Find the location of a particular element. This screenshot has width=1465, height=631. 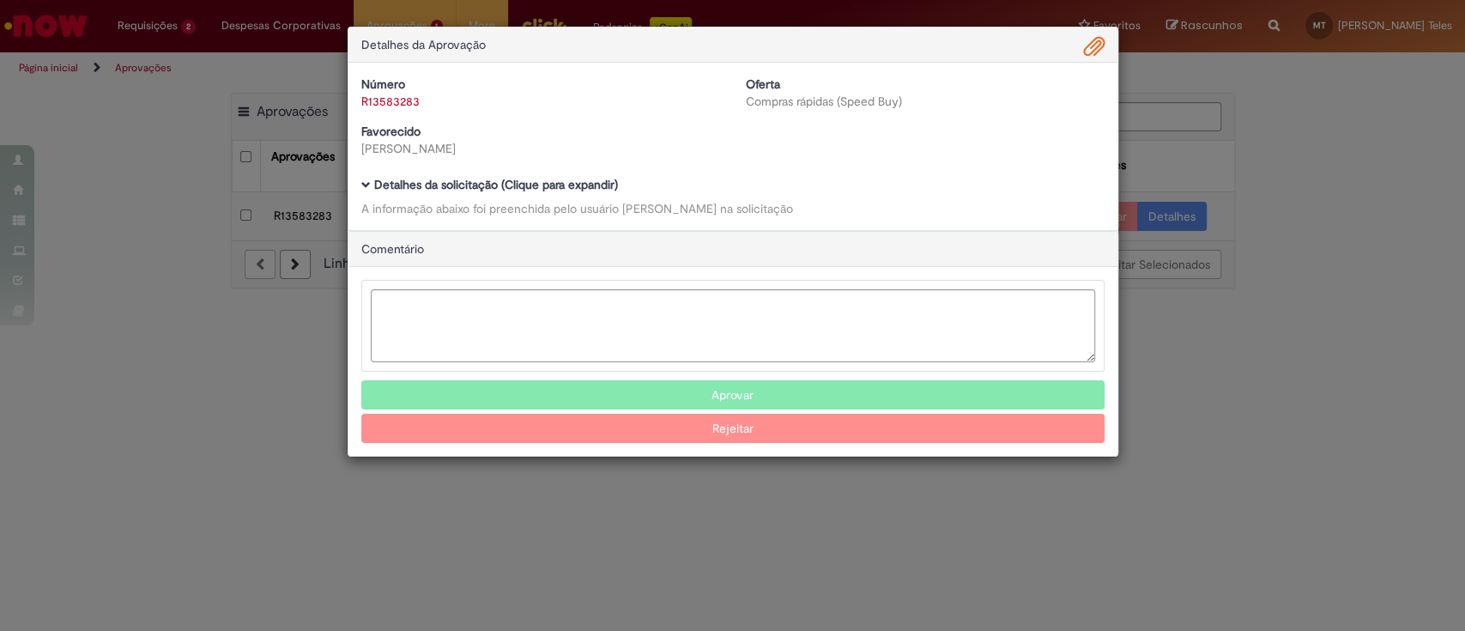

span: Detalhes da Aprovação is located at coordinates (423, 45).